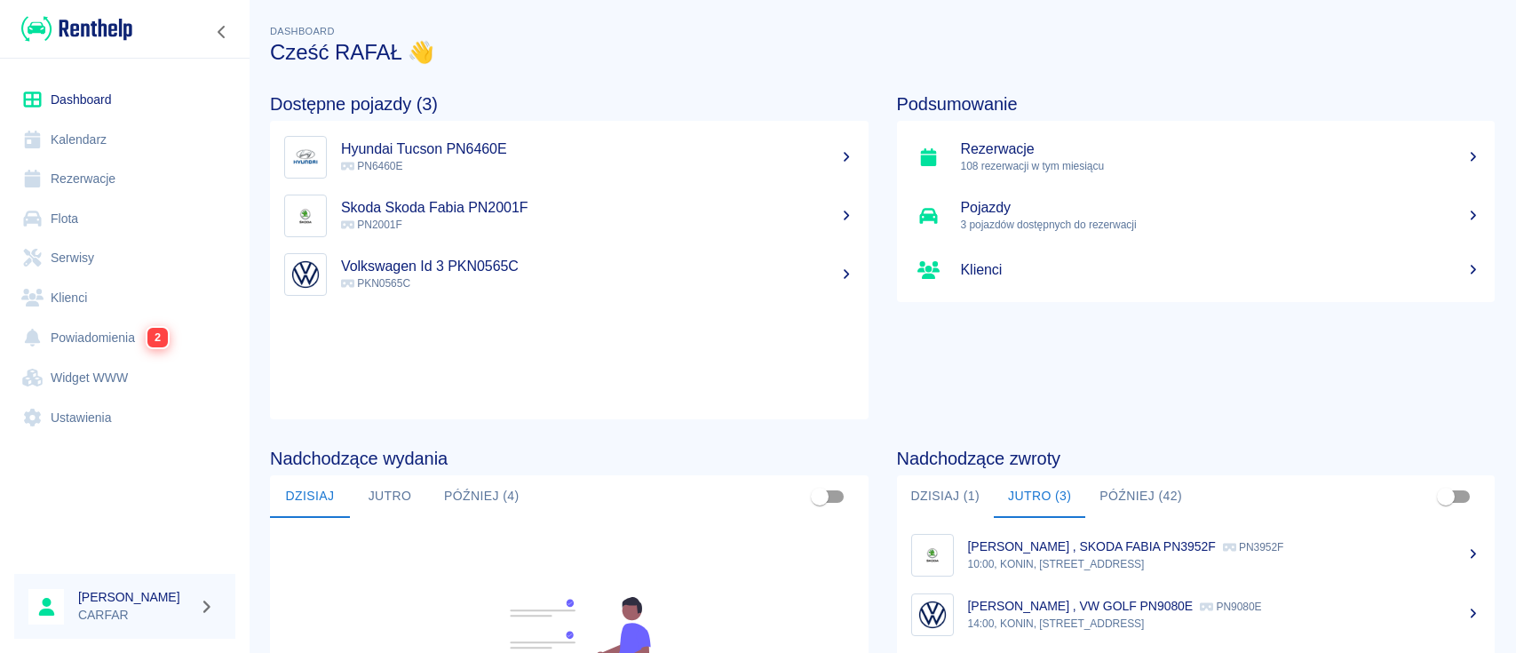 The height and width of the screenshot is (653, 1516). I want to click on a: Renthelp logo, so click(73, 28).